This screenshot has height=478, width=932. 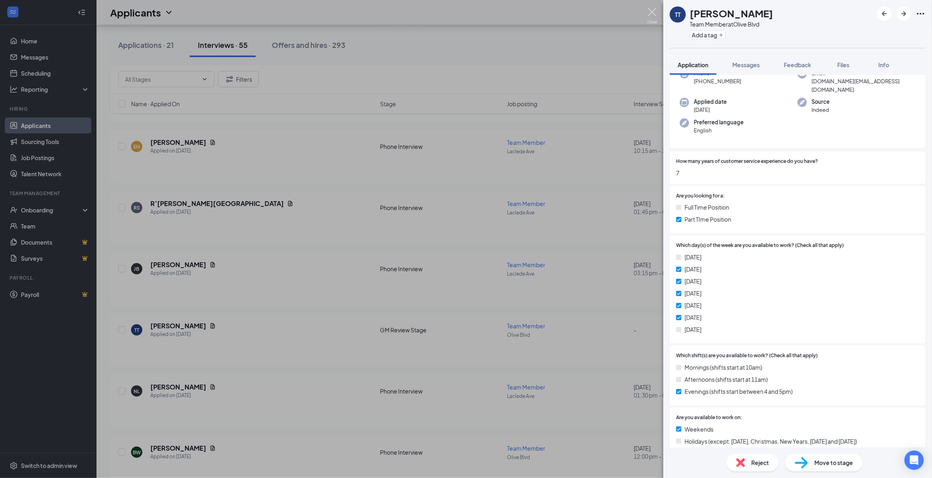 What do you see at coordinates (884, 65) in the screenshot?
I see `span: Info` at bounding box center [884, 65].